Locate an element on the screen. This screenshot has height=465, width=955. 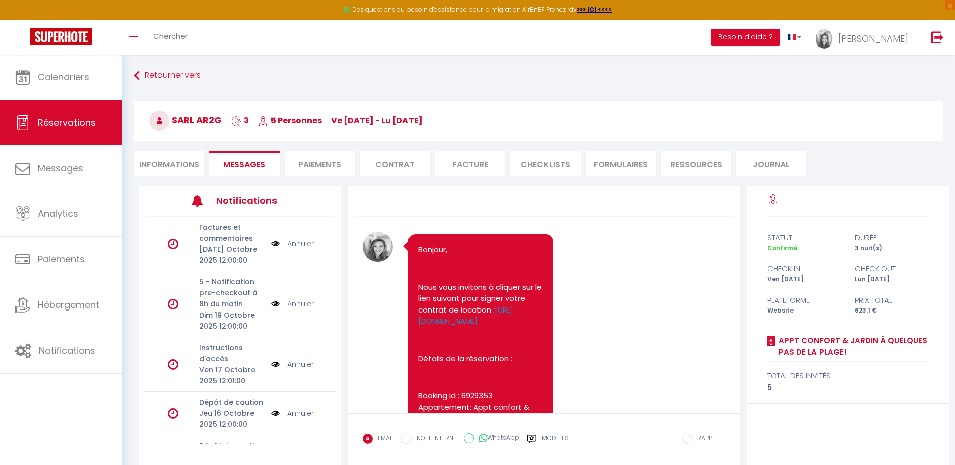
span: sarl AR2G is located at coordinates (185, 120).